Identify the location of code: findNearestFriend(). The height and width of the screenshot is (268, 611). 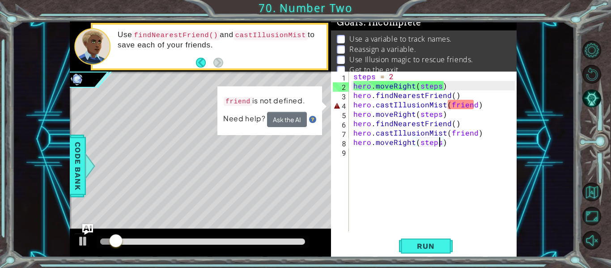
(176, 35).